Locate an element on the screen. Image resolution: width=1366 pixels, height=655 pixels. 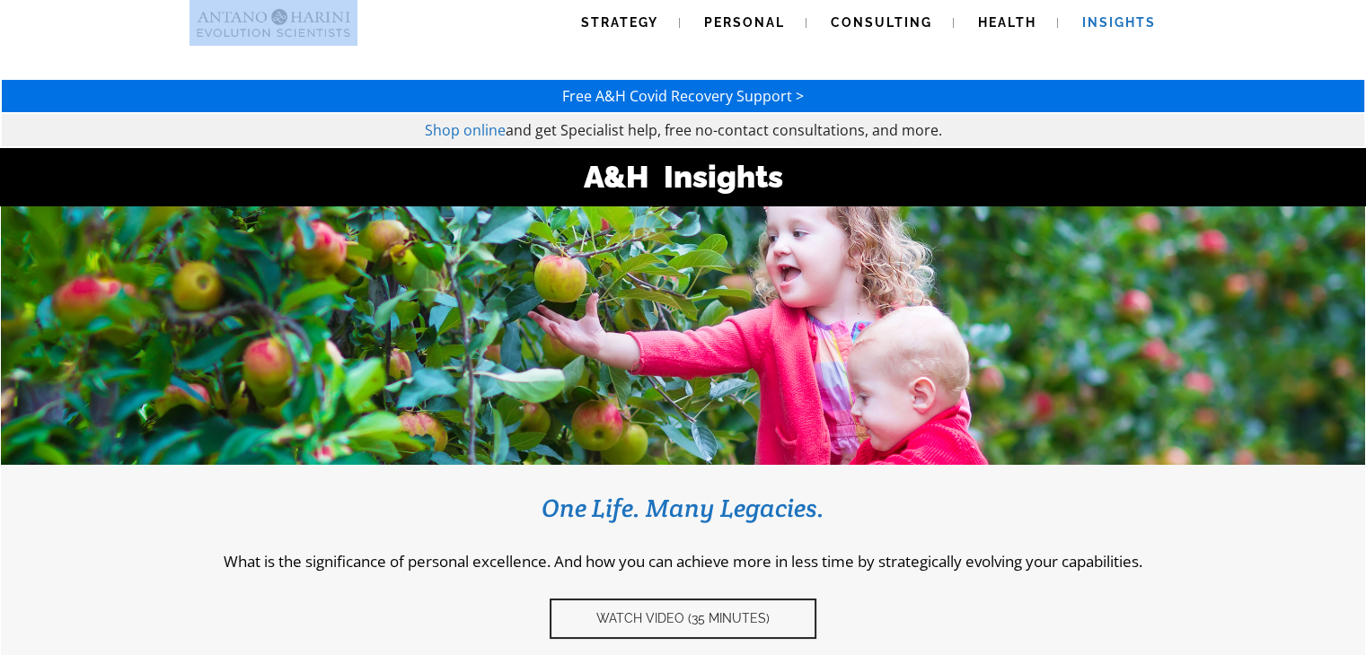
span: and get Specialist help, free no-contact consultations, and more. is located at coordinates (724, 130).